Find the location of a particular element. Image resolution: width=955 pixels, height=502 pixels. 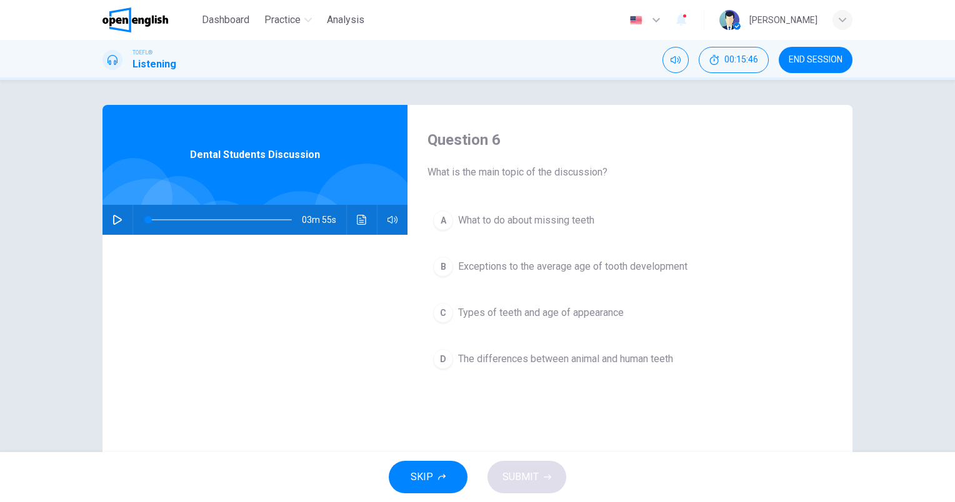

div: Mute is located at coordinates (676, 60).